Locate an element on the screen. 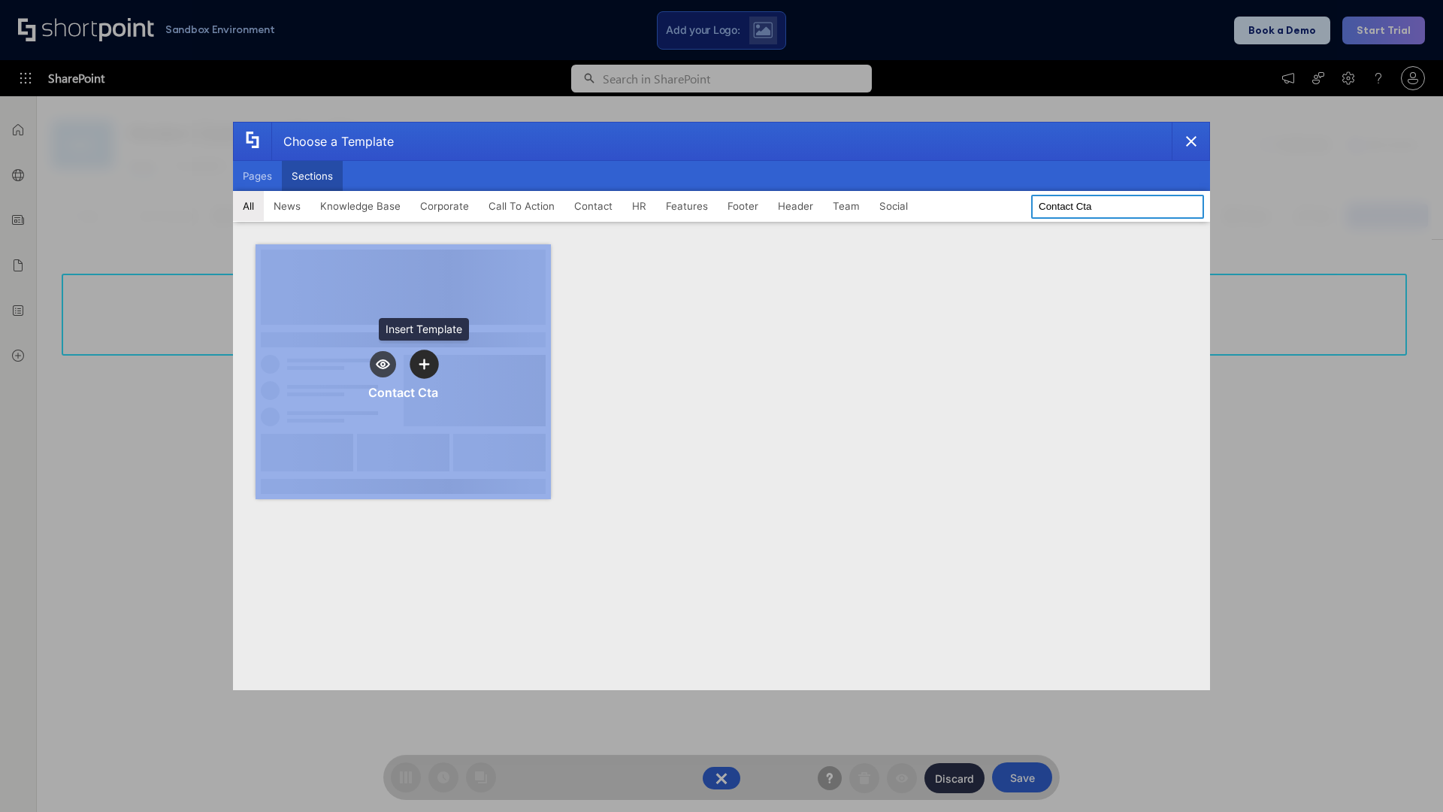  button: Footer is located at coordinates (742, 206).